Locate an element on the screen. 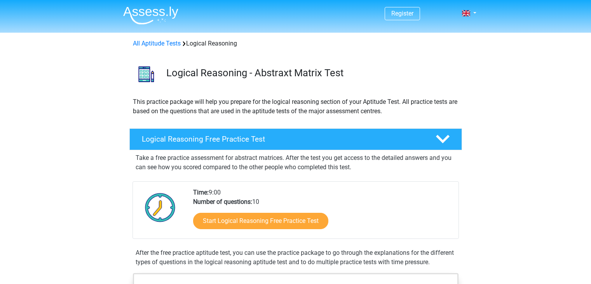 The height and width of the screenshot is (284, 591). a: Logical Reasoning Free Practice Test is located at coordinates (296, 139).